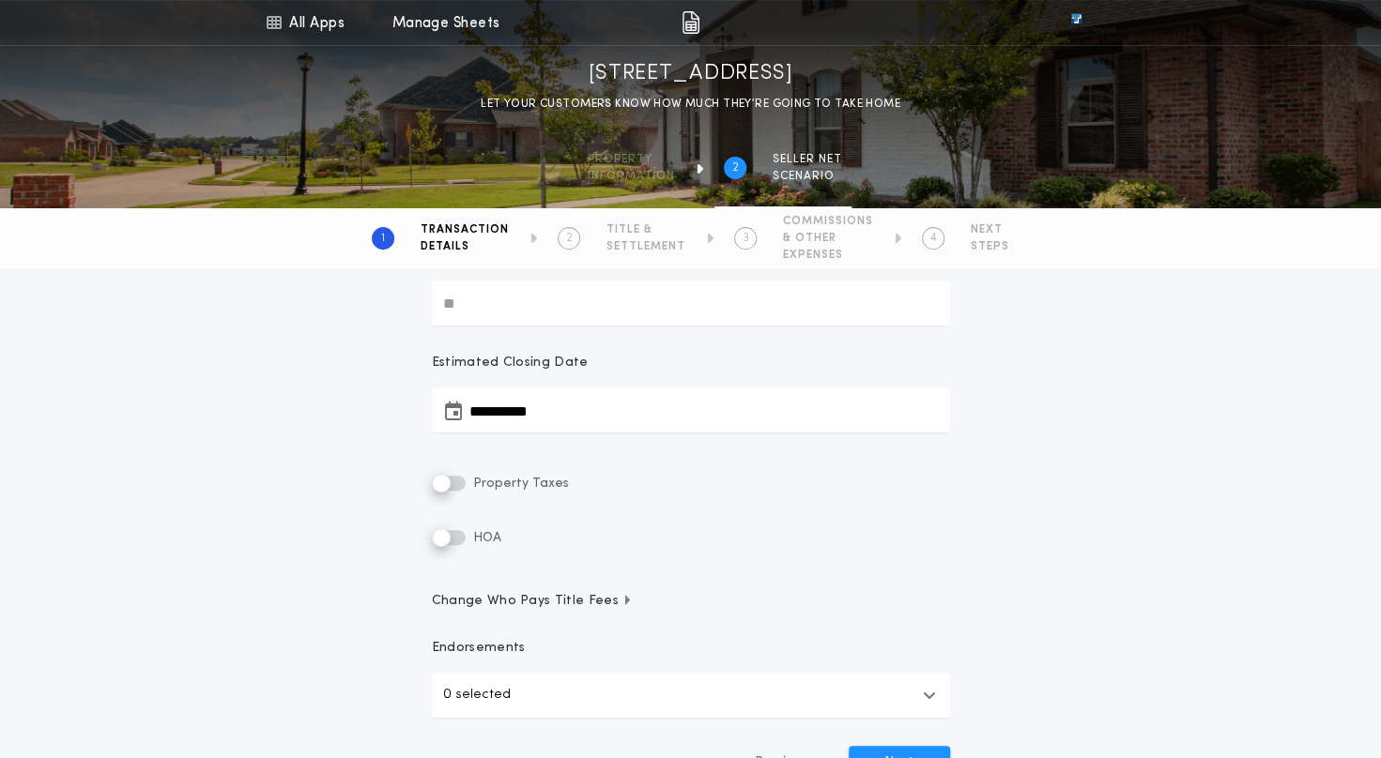 The height and width of the screenshot is (758, 1381). Describe the element at coordinates (691, 303) in the screenshot. I see `input: Existing Loan Payoff` at that location.